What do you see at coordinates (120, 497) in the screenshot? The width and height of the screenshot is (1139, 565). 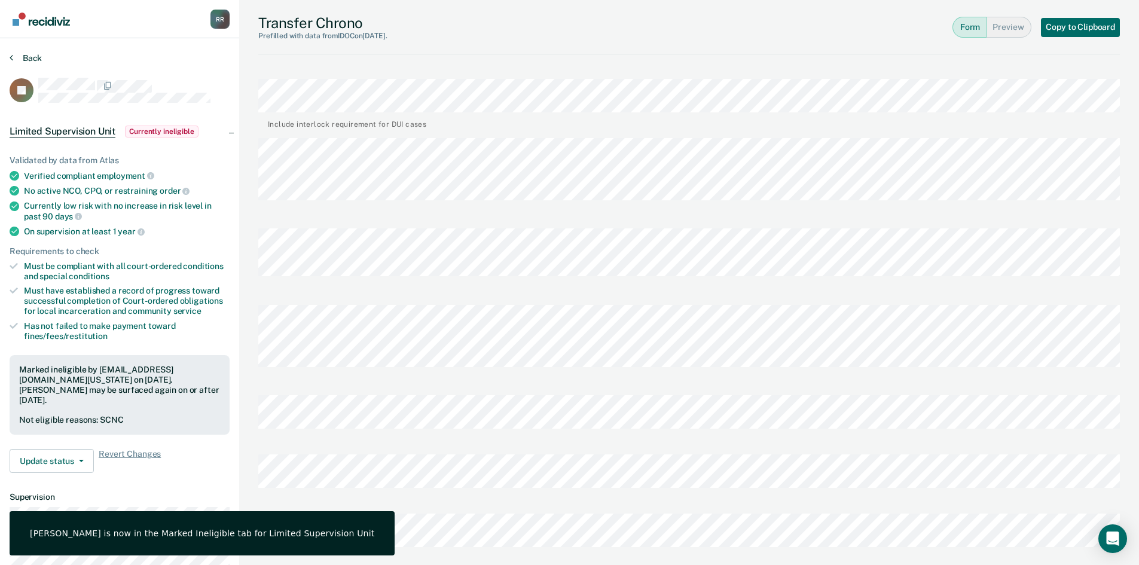 I see `dt: Supervision` at bounding box center [120, 497].